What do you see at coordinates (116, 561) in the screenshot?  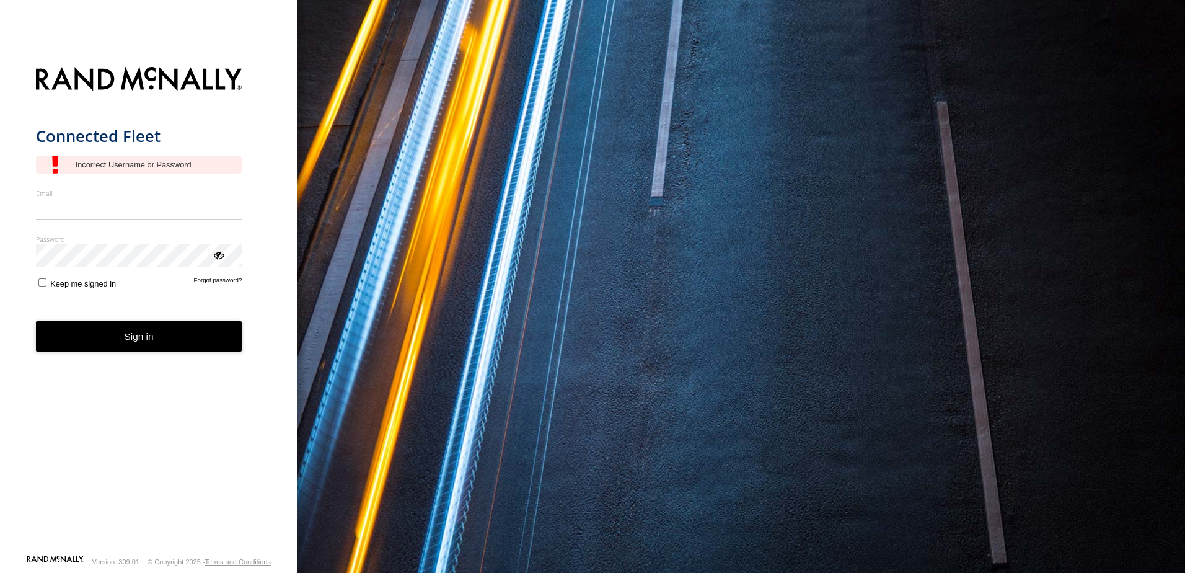 I see `div: Version: 309.01` at bounding box center [116, 561].